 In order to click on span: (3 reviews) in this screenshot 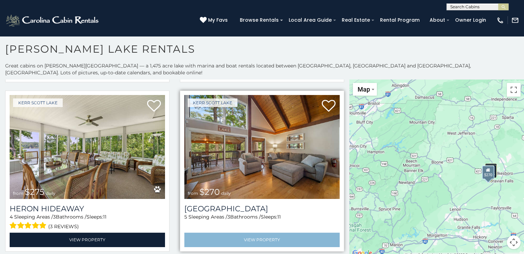, I will do `click(63, 227)`.